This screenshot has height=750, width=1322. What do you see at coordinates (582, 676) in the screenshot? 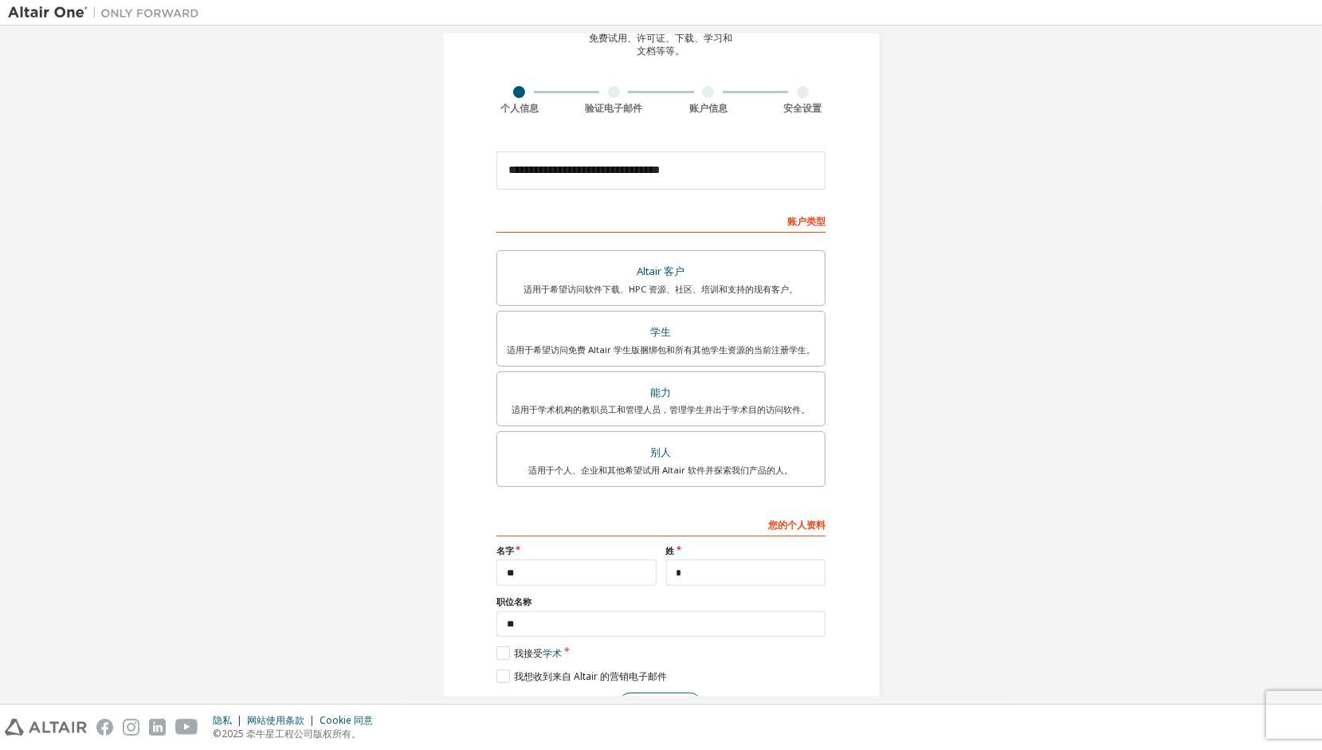
I see `label: 我想收到来自 Altair 的营销电子邮件` at bounding box center [582, 676].